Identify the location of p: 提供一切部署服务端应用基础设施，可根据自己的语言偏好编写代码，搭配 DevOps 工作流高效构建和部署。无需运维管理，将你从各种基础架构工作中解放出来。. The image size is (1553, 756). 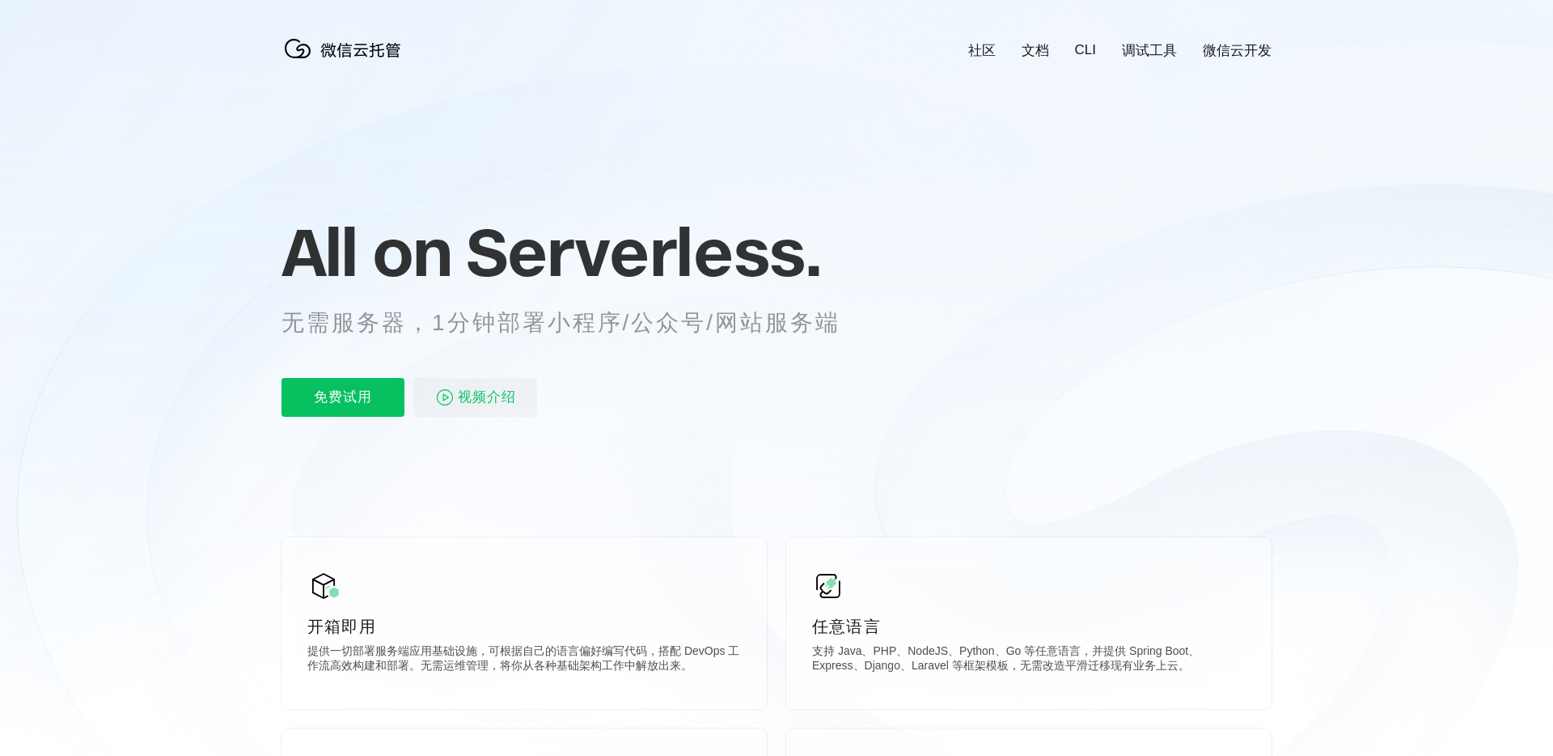
(524, 660).